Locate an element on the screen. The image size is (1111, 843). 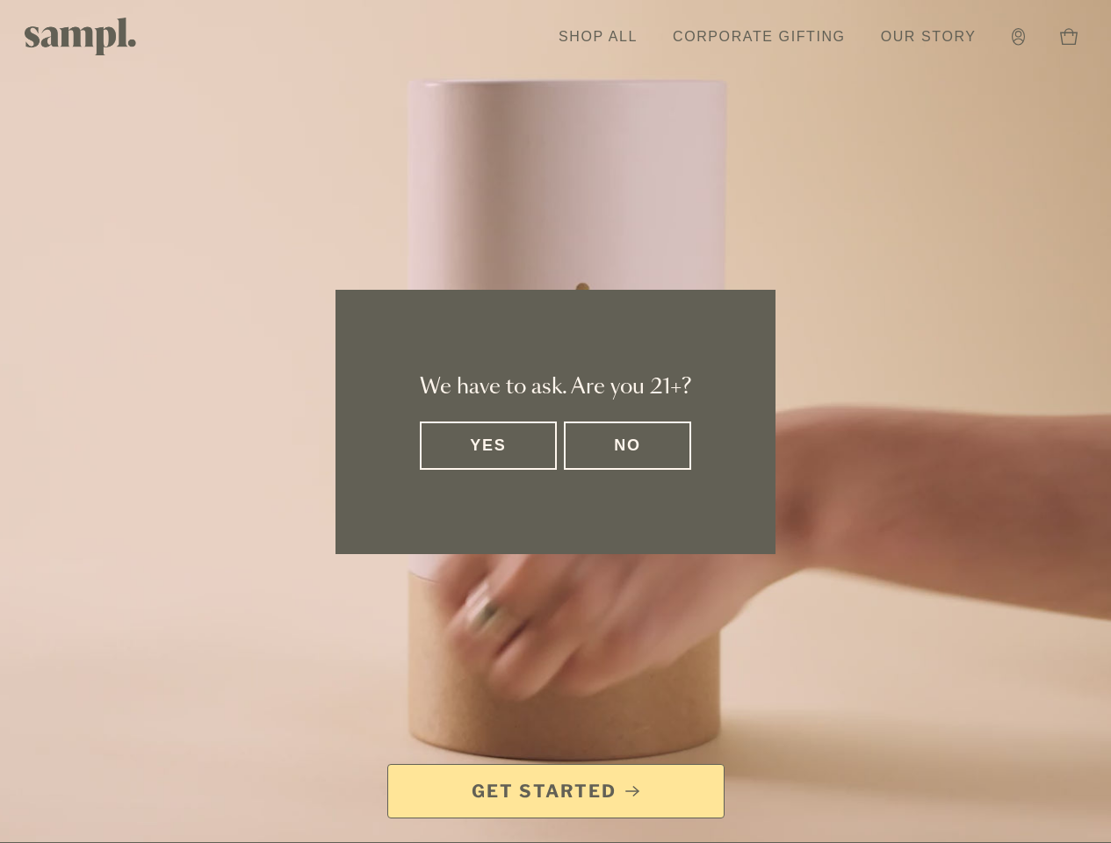
a: Get Started is located at coordinates (556, 791).